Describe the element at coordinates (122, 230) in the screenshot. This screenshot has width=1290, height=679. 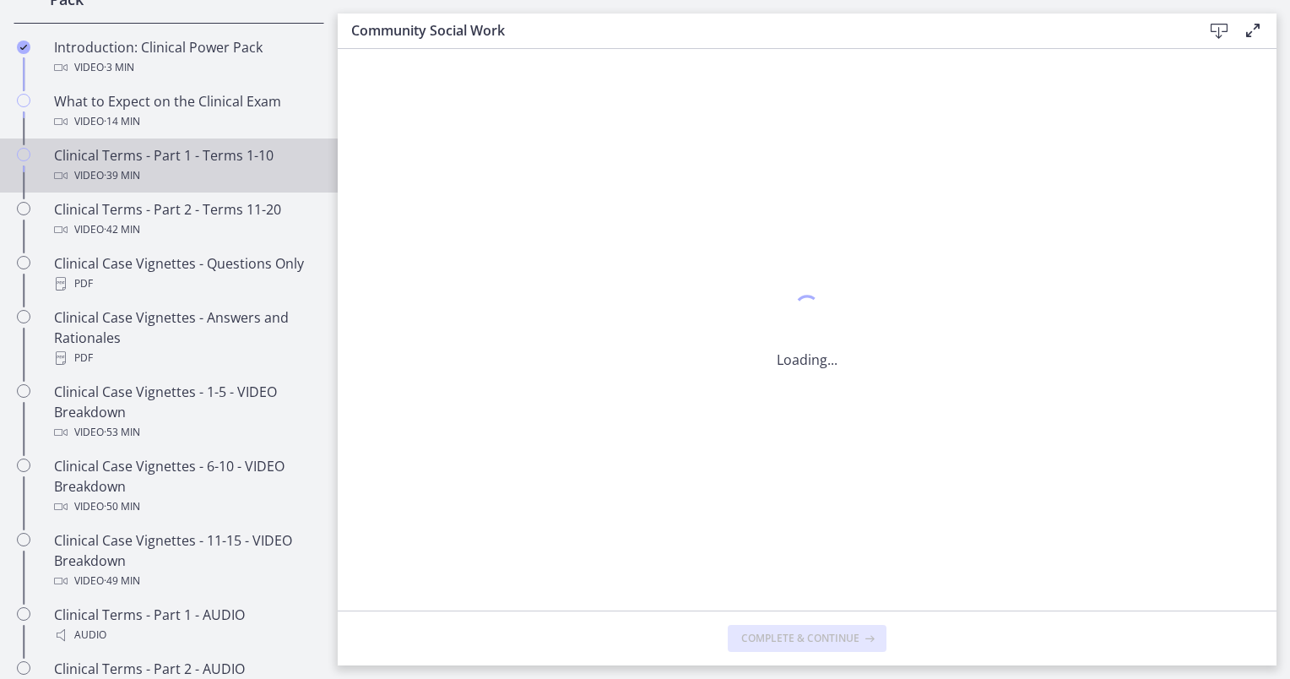
I see `span: · 42 min` at that location.